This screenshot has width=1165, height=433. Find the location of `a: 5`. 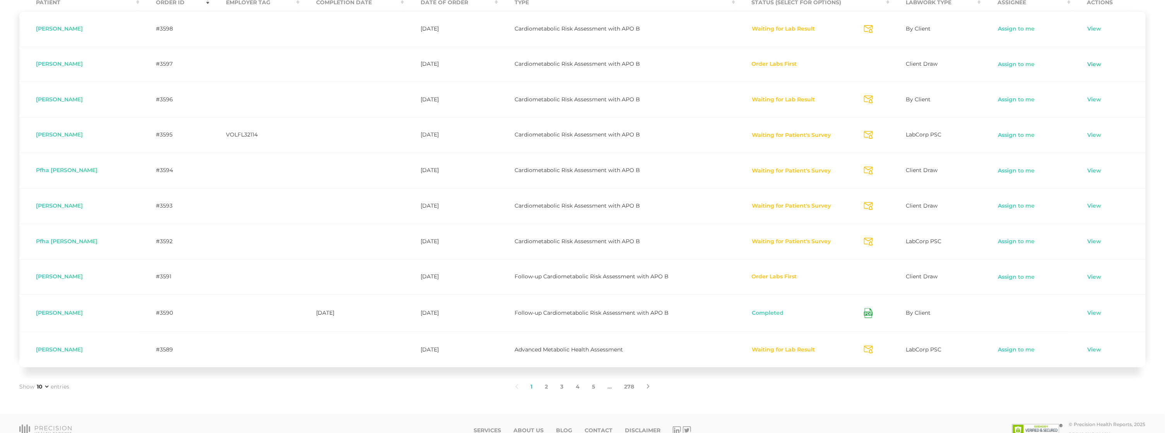

a: 5 is located at coordinates (594, 387).